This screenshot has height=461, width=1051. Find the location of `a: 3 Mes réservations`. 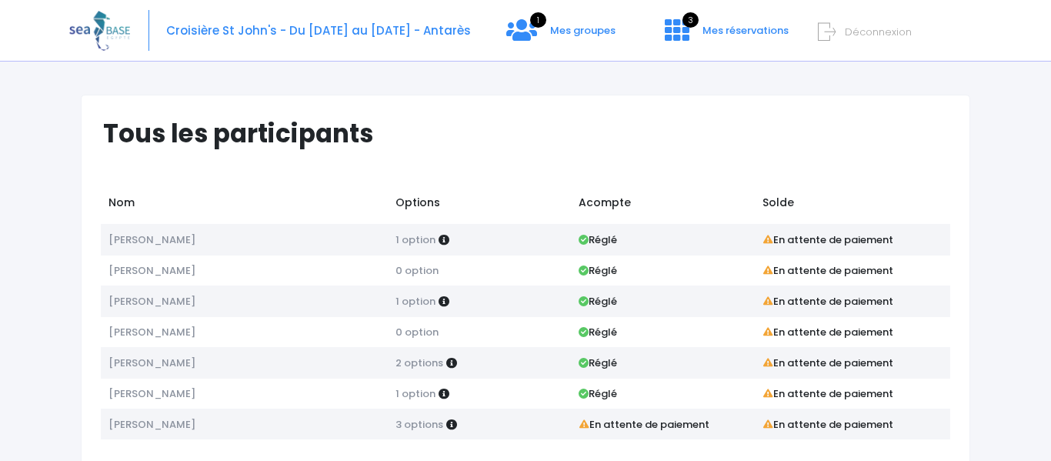

a: 3 Mes réservations is located at coordinates (725, 35).